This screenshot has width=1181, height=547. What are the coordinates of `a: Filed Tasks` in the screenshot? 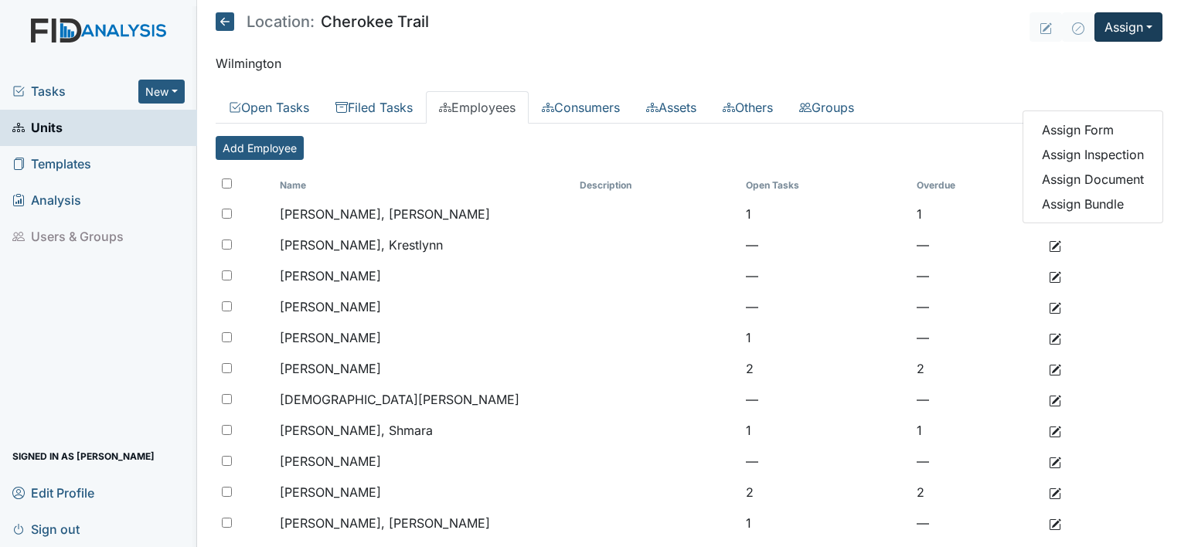 It's located at (374, 107).